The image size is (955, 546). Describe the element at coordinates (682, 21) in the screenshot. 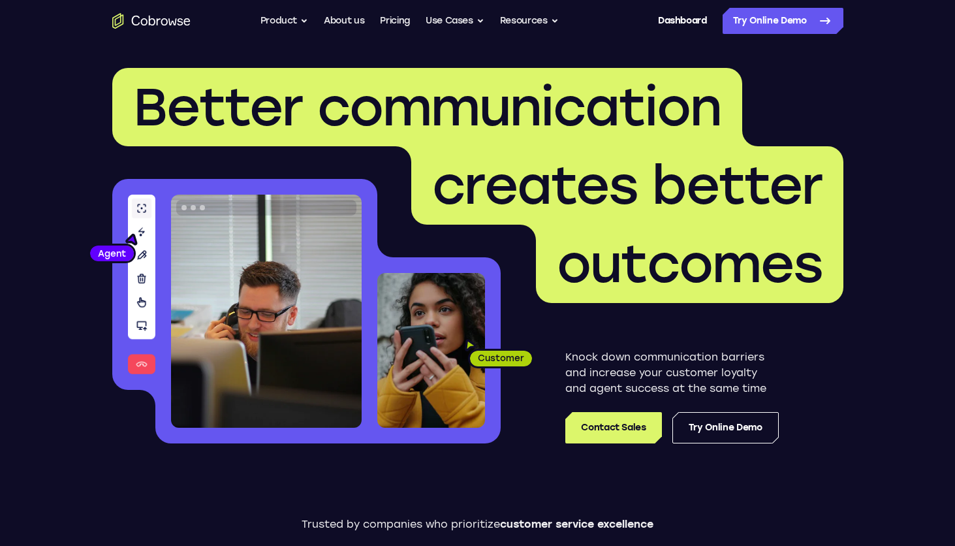

I see `a: Dashboard` at that location.